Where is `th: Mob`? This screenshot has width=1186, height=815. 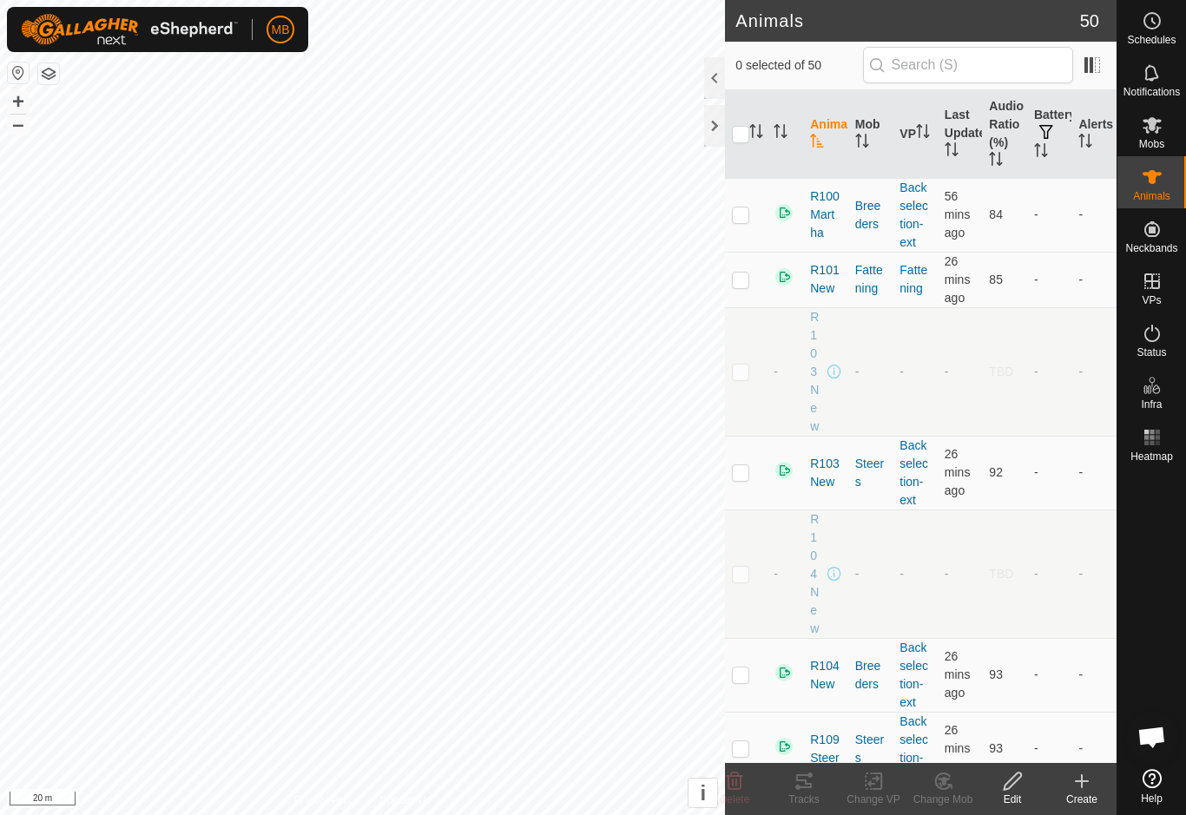 th: Mob is located at coordinates (871, 135).